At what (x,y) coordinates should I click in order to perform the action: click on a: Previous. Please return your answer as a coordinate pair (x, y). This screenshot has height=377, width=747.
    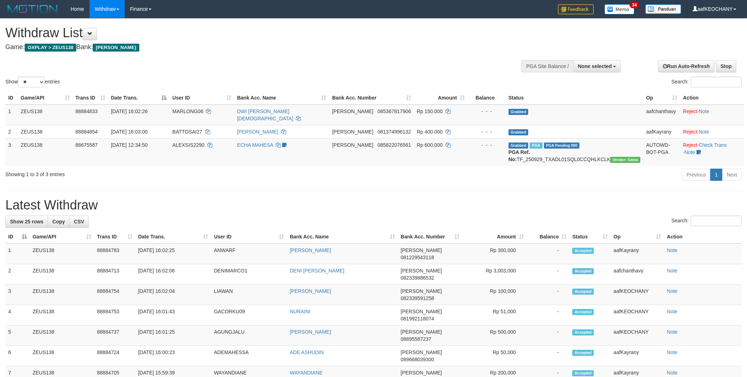
    Looking at the image, I should click on (696, 175).